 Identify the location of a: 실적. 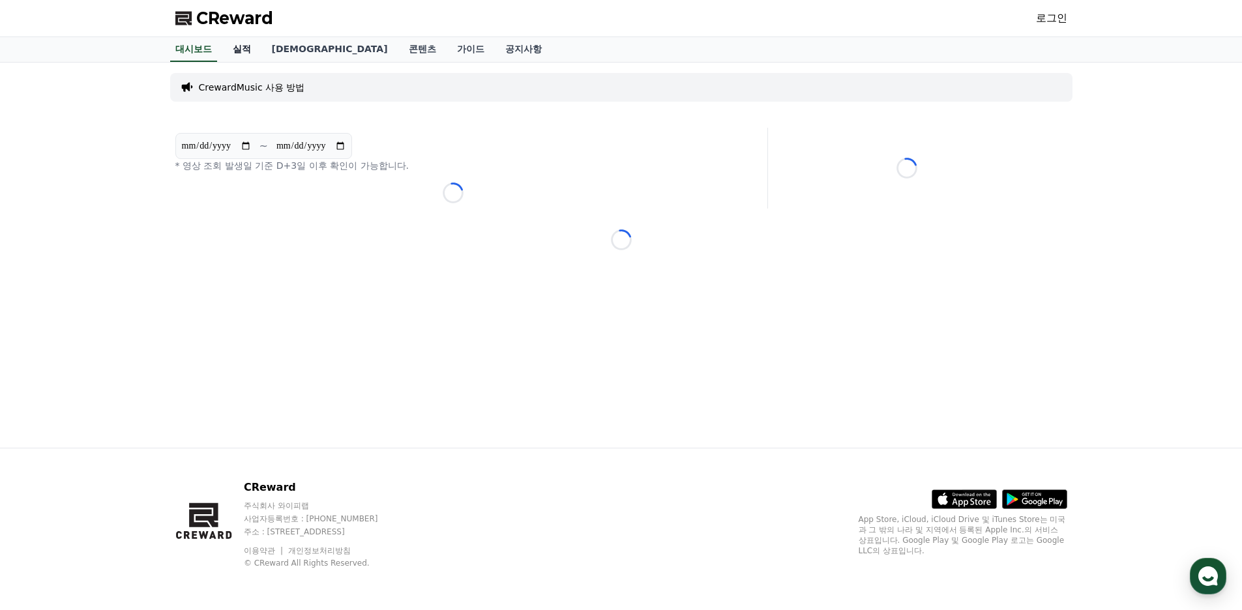
(242, 50).